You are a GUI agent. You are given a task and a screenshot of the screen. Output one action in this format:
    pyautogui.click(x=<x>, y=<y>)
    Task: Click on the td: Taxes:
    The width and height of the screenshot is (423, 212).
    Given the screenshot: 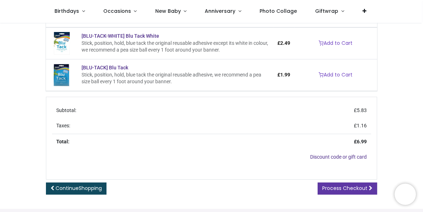 What is the action you would take?
    pyautogui.click(x=143, y=126)
    